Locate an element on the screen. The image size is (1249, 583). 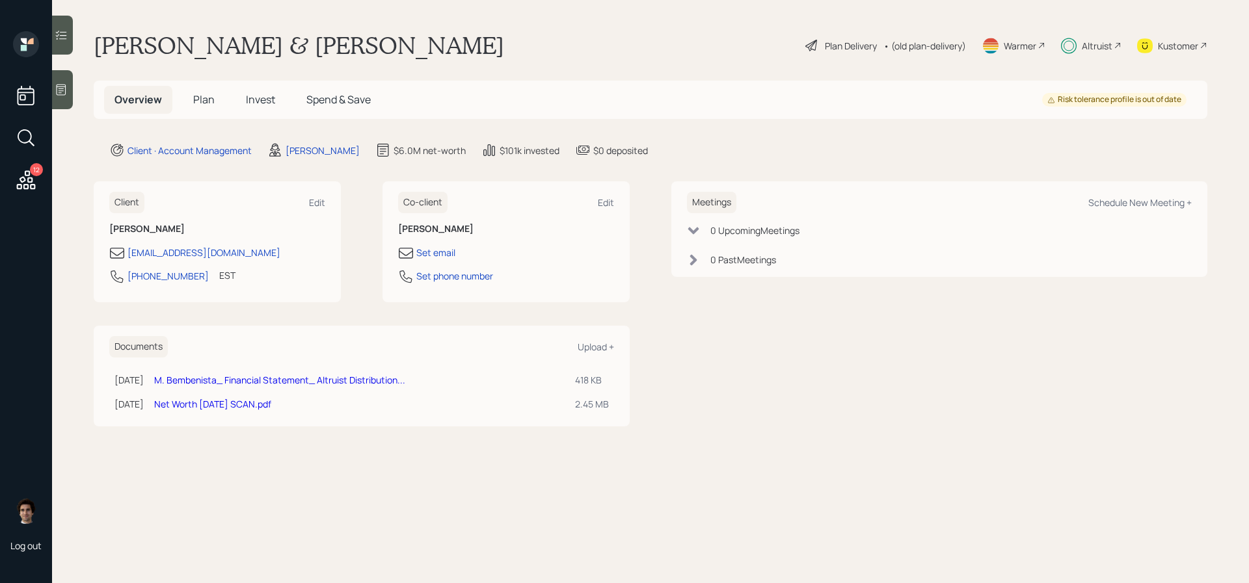
span: Spend & Save is located at coordinates (338, 100).